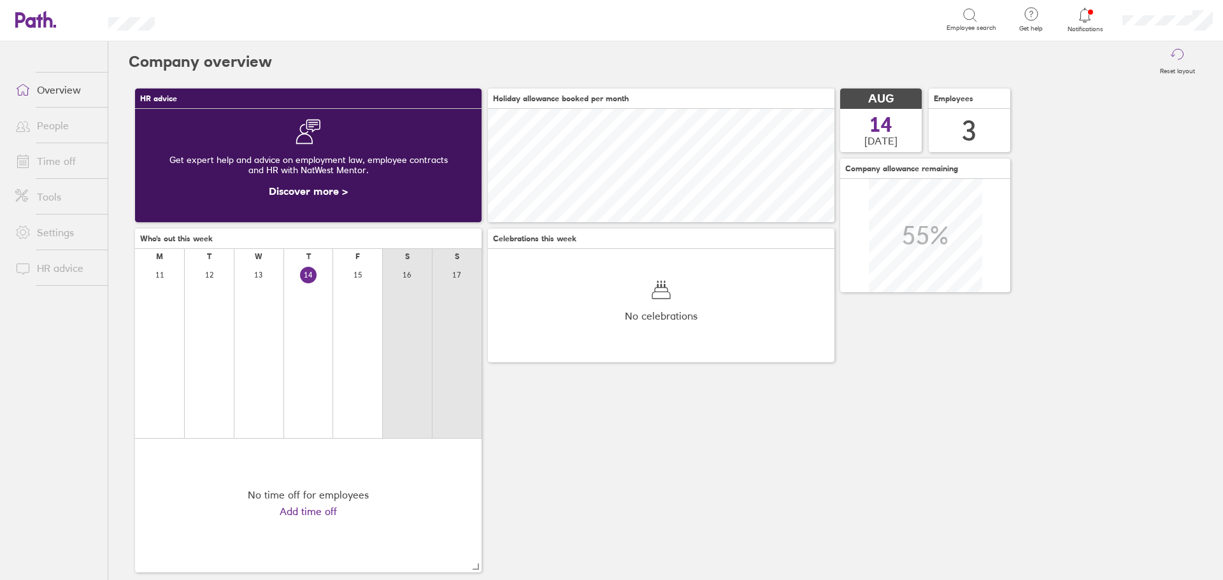 The image size is (1223, 580). Describe the element at coordinates (308, 512) in the screenshot. I see `a: Add time off` at that location.